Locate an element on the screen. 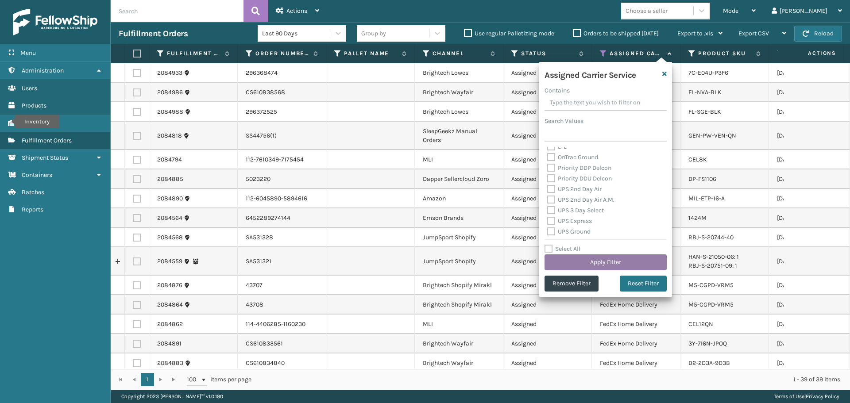  a: 1424M is located at coordinates (697, 218).